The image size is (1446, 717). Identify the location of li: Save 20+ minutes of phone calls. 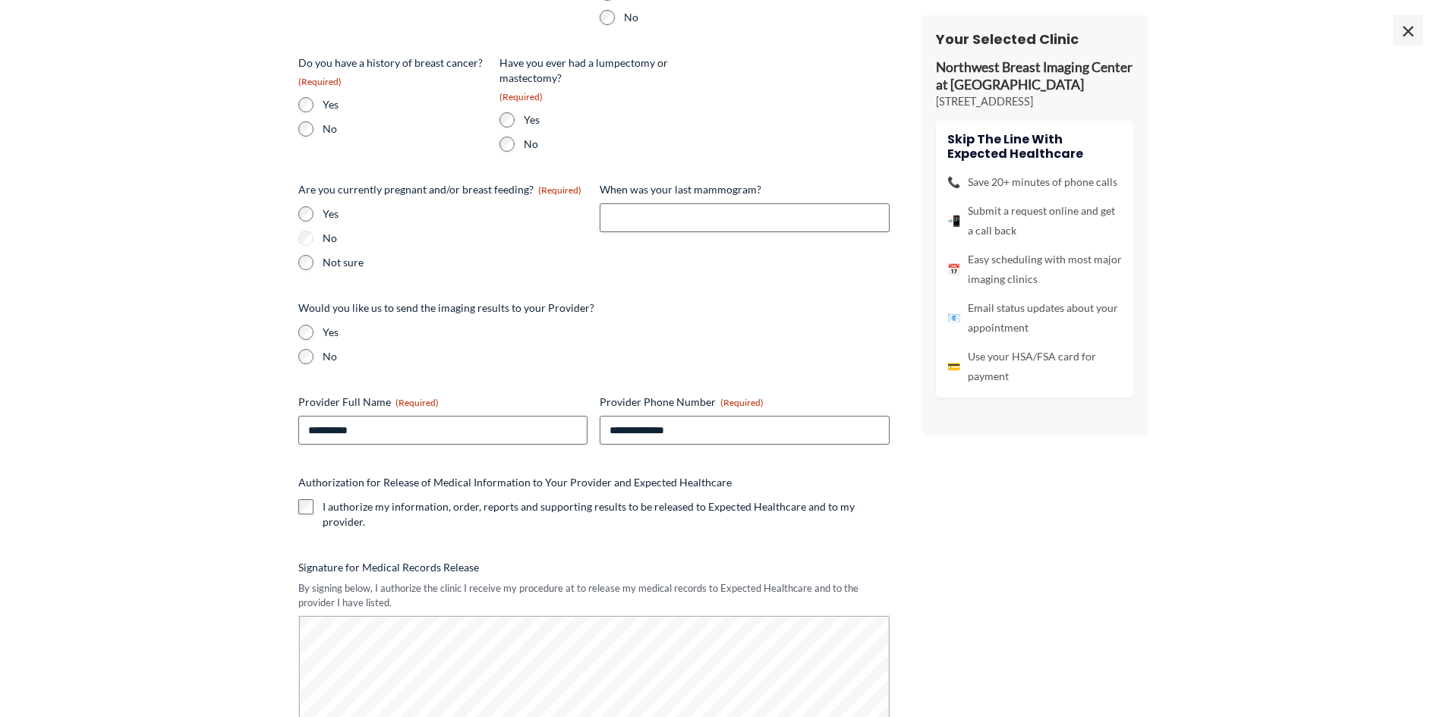
(1034, 182).